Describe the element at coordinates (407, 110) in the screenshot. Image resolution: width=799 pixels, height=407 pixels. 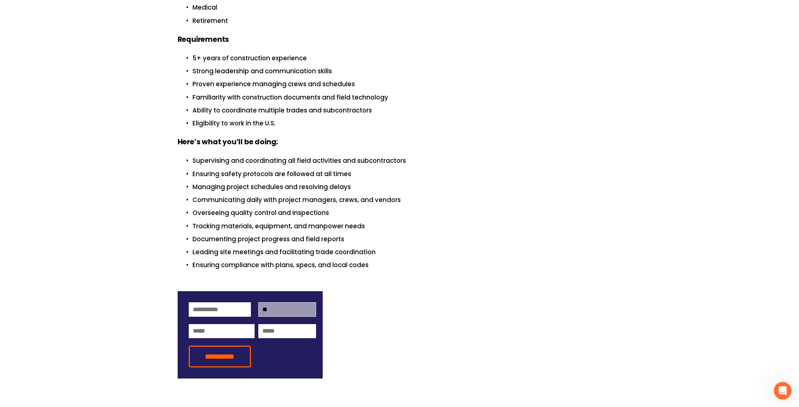
I see `p: Ability to coordinate multiple trades and subcontractors` at that location.